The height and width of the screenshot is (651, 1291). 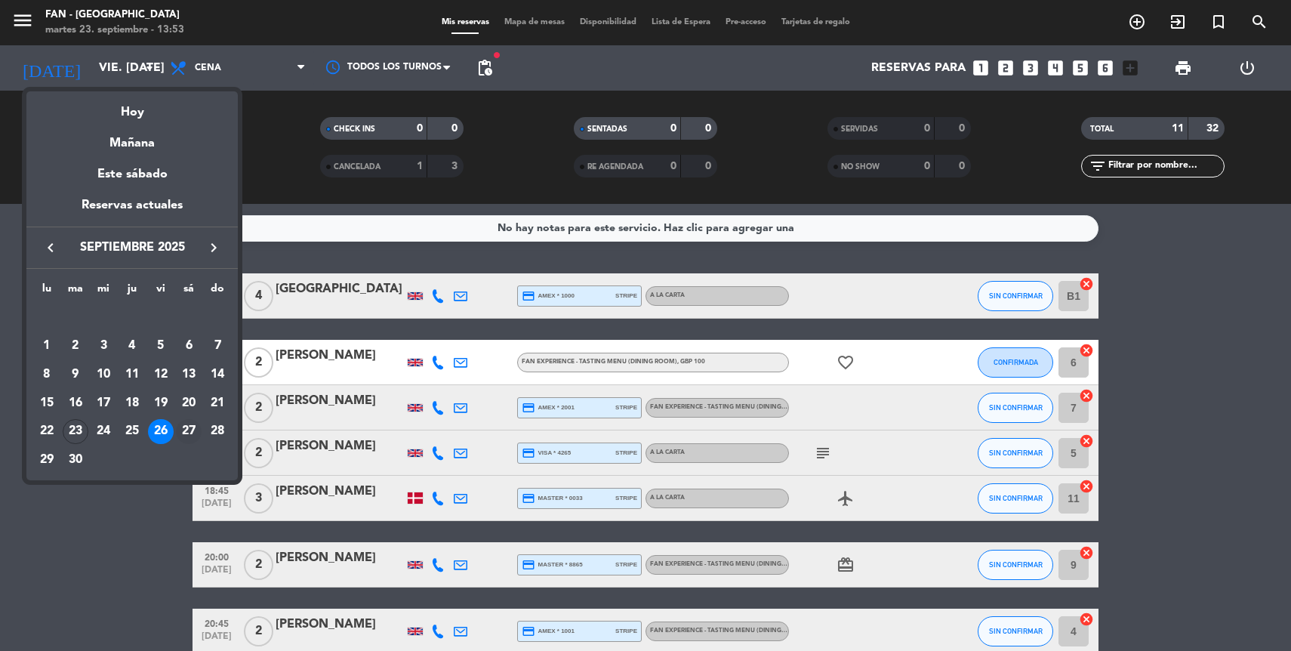 What do you see at coordinates (161, 403) in the screenshot?
I see `td: 19 de septiembre de 2025` at bounding box center [161, 403].